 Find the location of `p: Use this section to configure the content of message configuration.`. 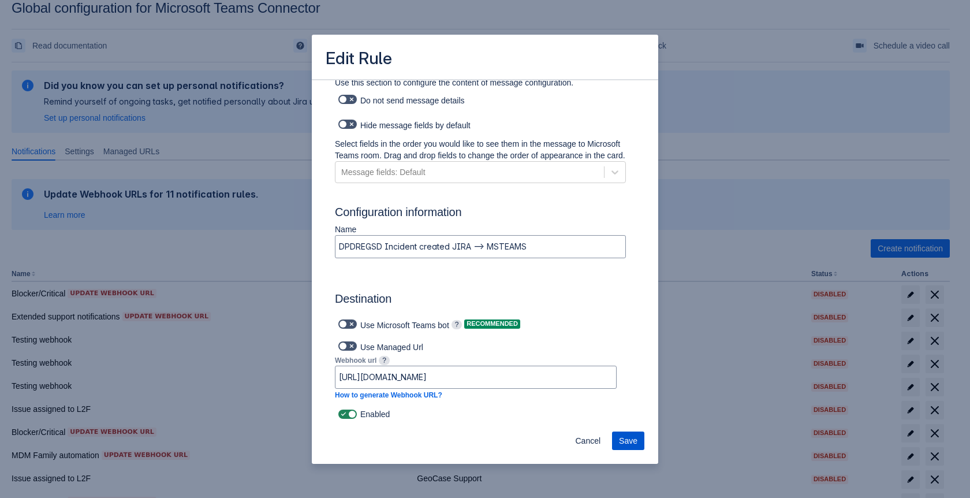

p: Use this section to configure the content of message configuration. is located at coordinates (480, 83).